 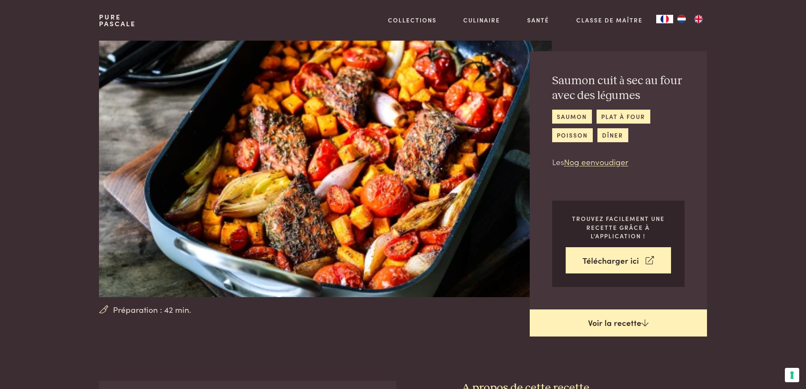 I want to click on a: Voir la recette, so click(x=618, y=323).